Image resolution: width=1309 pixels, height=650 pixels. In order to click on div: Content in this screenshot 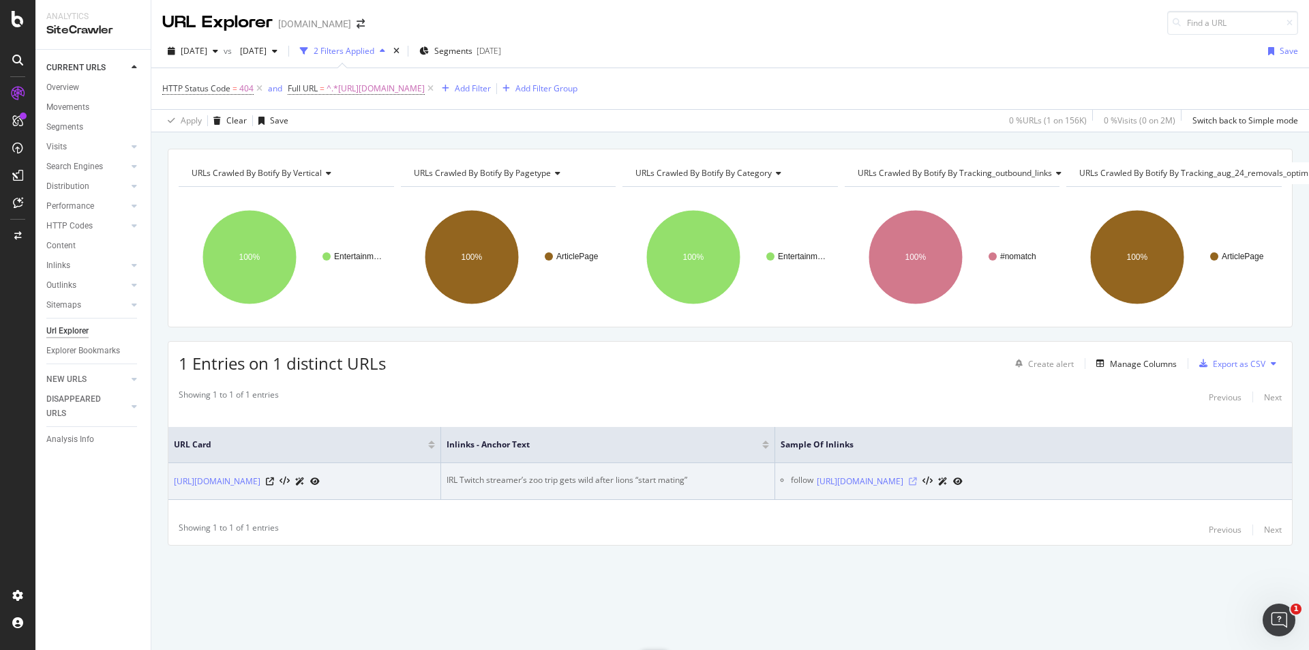, I will do `click(61, 246)`.